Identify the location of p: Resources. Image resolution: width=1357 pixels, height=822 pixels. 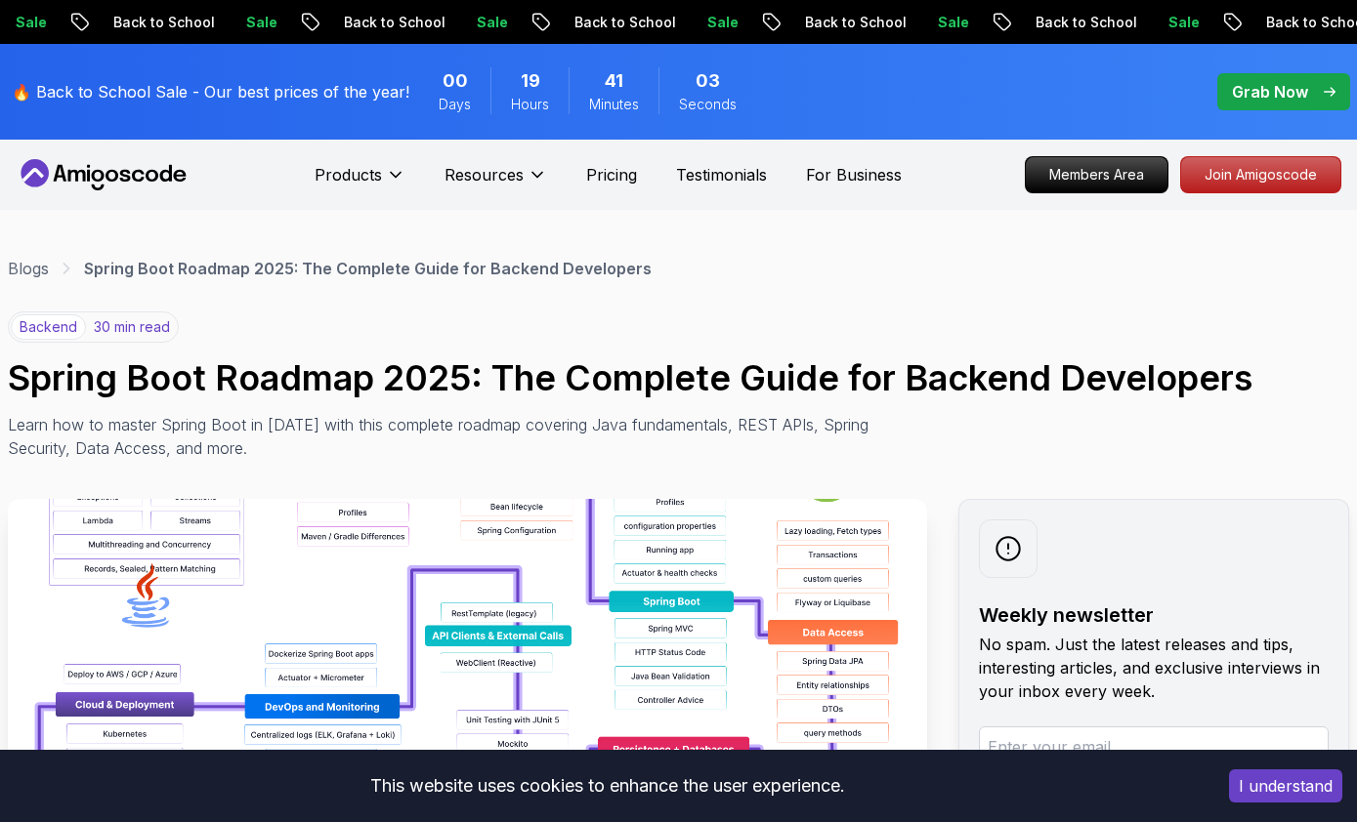
(483, 175).